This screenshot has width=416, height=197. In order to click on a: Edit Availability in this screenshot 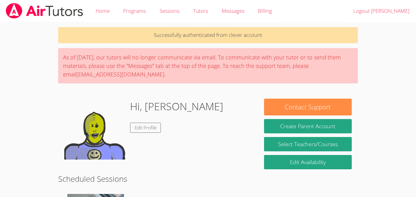, I will do `click(308, 162)`.